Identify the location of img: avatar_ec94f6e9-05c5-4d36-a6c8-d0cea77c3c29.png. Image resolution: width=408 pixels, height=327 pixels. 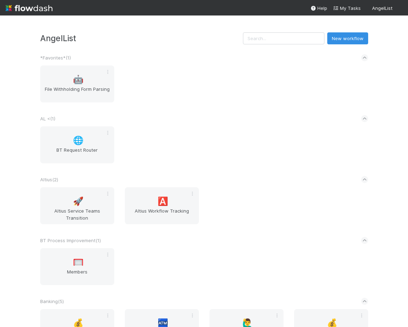
(399, 8).